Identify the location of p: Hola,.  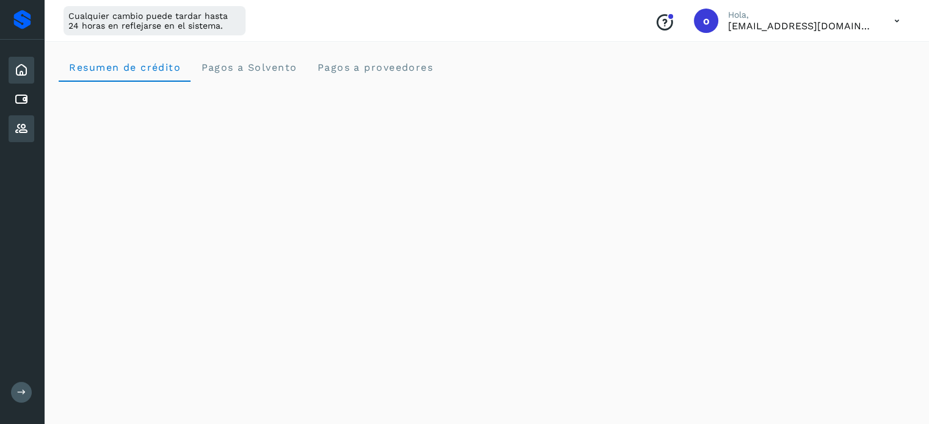
(801, 15).